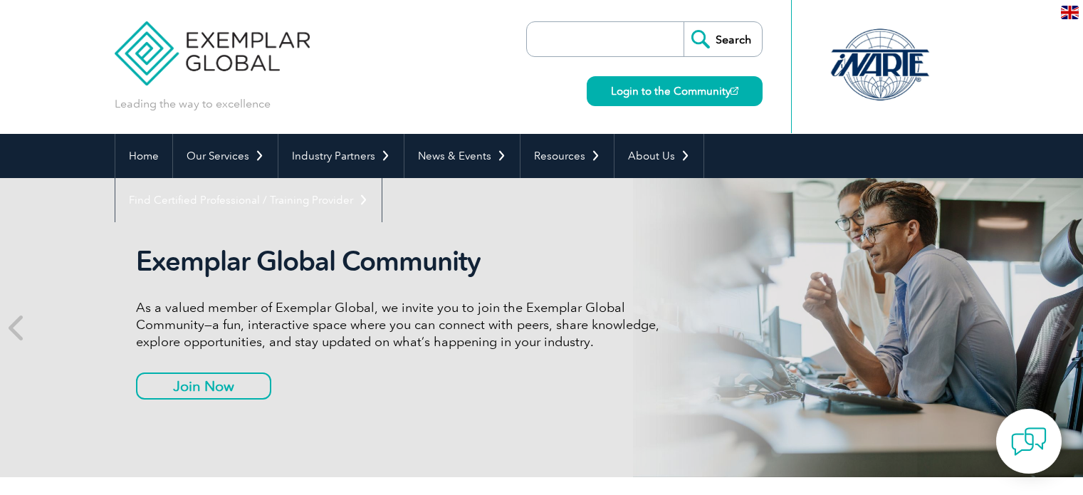  Describe the element at coordinates (249, 200) in the screenshot. I see `a: Find Certified Professional / Training Provider` at that location.